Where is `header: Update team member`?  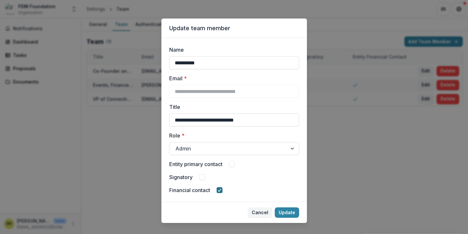
header: Update team member is located at coordinates (234, 28).